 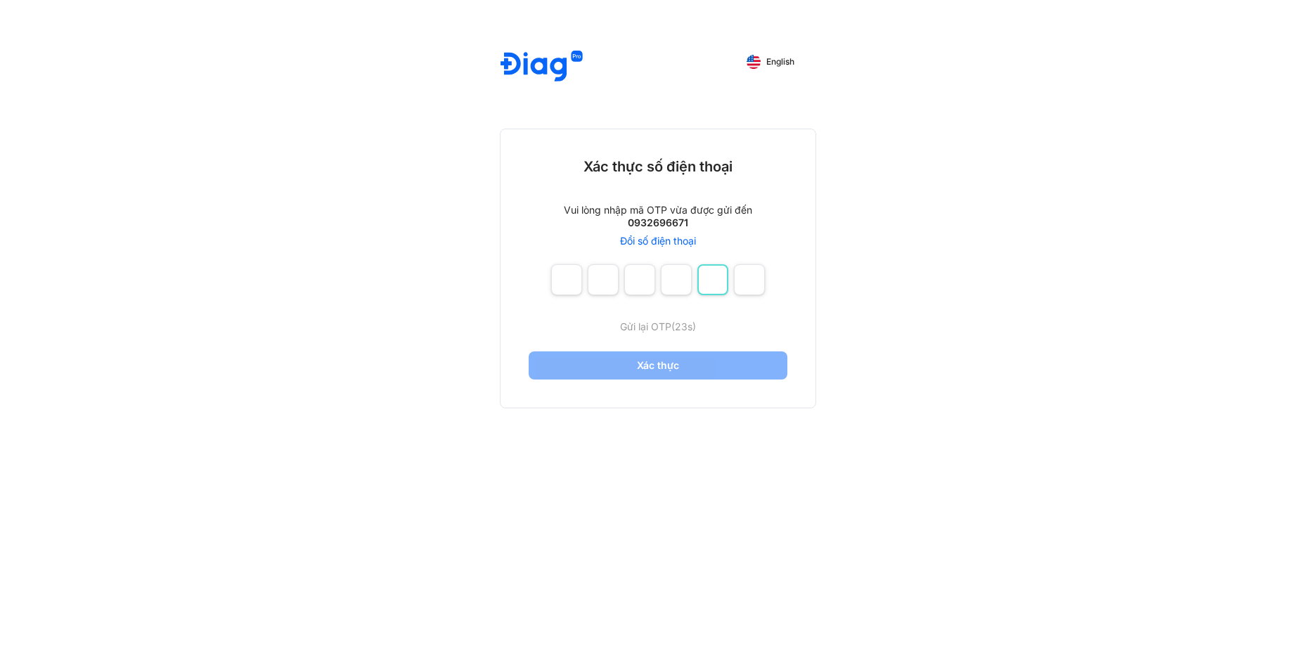 I want to click on div: Xác thực số điện thoại, so click(x=658, y=167).